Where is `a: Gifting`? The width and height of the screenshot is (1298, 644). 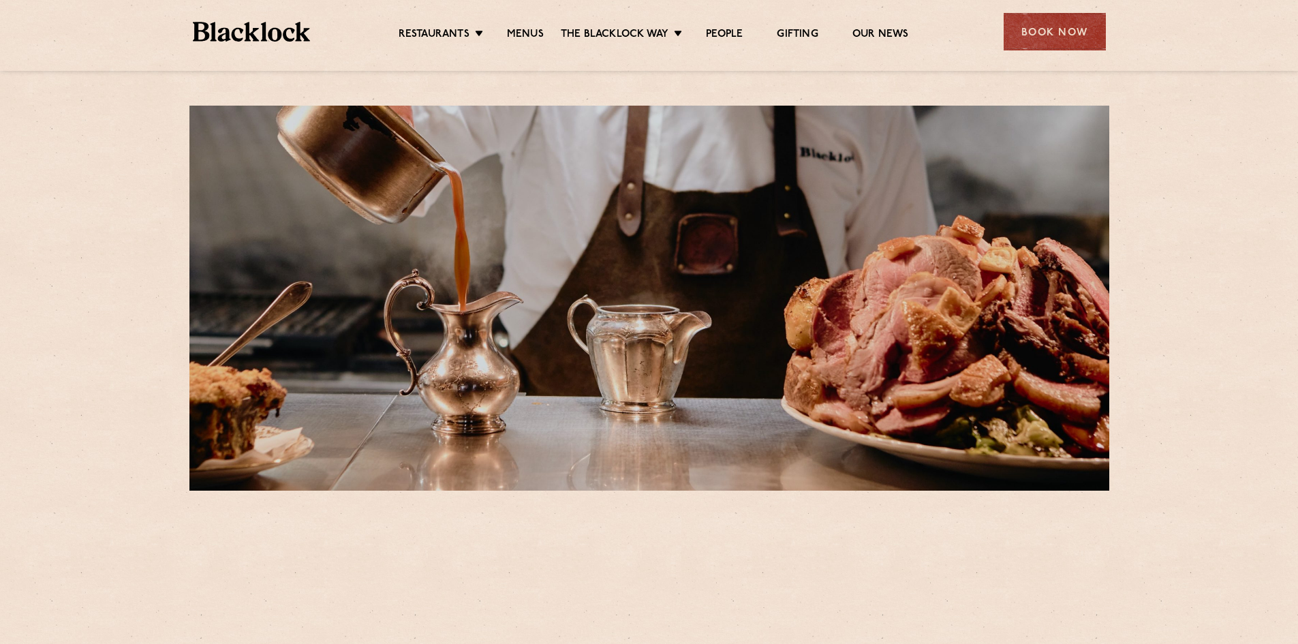 a: Gifting is located at coordinates (797, 35).